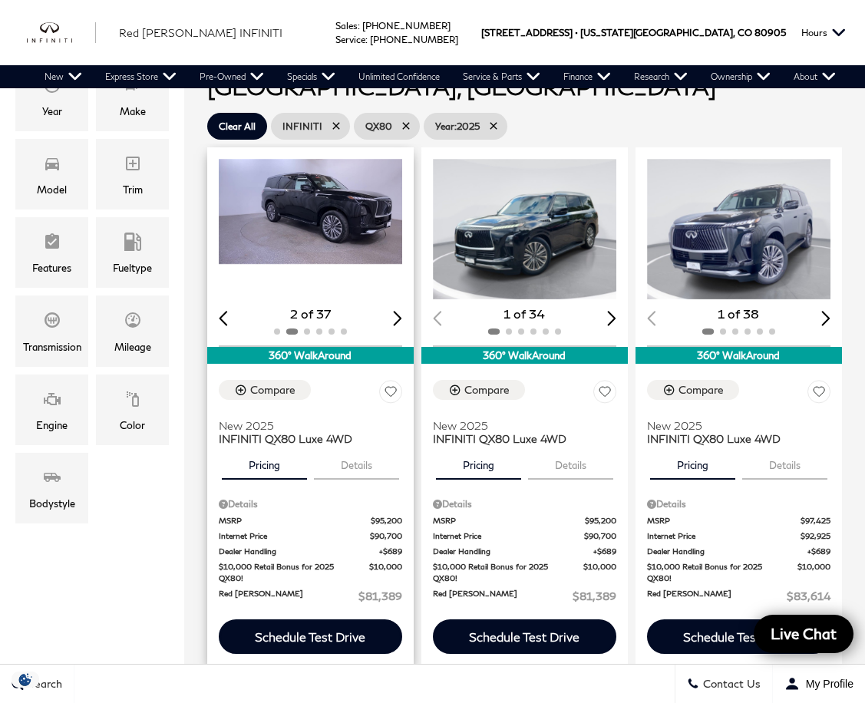 Image resolution: width=865 pixels, height=703 pixels. Describe the element at coordinates (223, 318) in the screenshot. I see `div: Previous slide` at that location.